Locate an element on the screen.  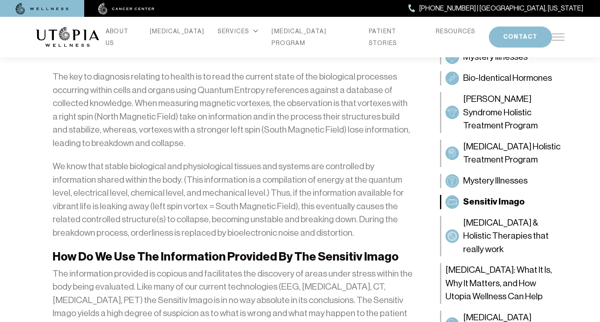
img: Dementia Holistic Treatment Program is located at coordinates (452, 153).